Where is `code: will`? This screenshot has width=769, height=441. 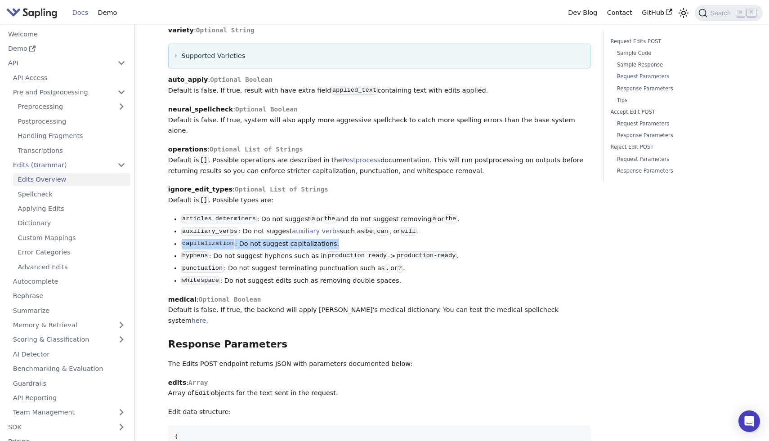
code: will is located at coordinates (408, 231).